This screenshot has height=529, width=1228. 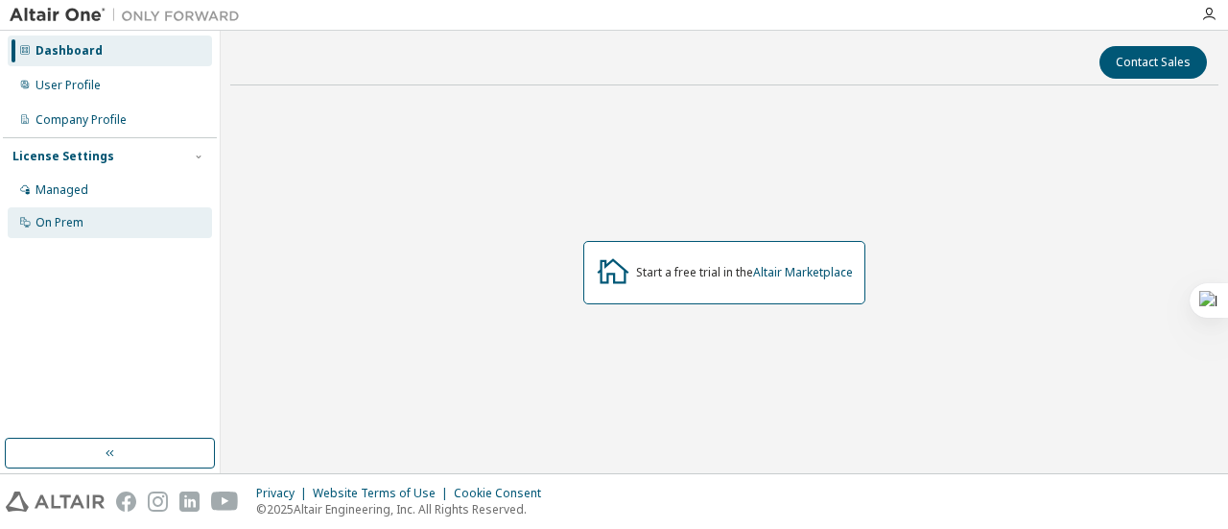 What do you see at coordinates (1153, 62) in the screenshot?
I see `button: Contact Sales` at bounding box center [1153, 62].